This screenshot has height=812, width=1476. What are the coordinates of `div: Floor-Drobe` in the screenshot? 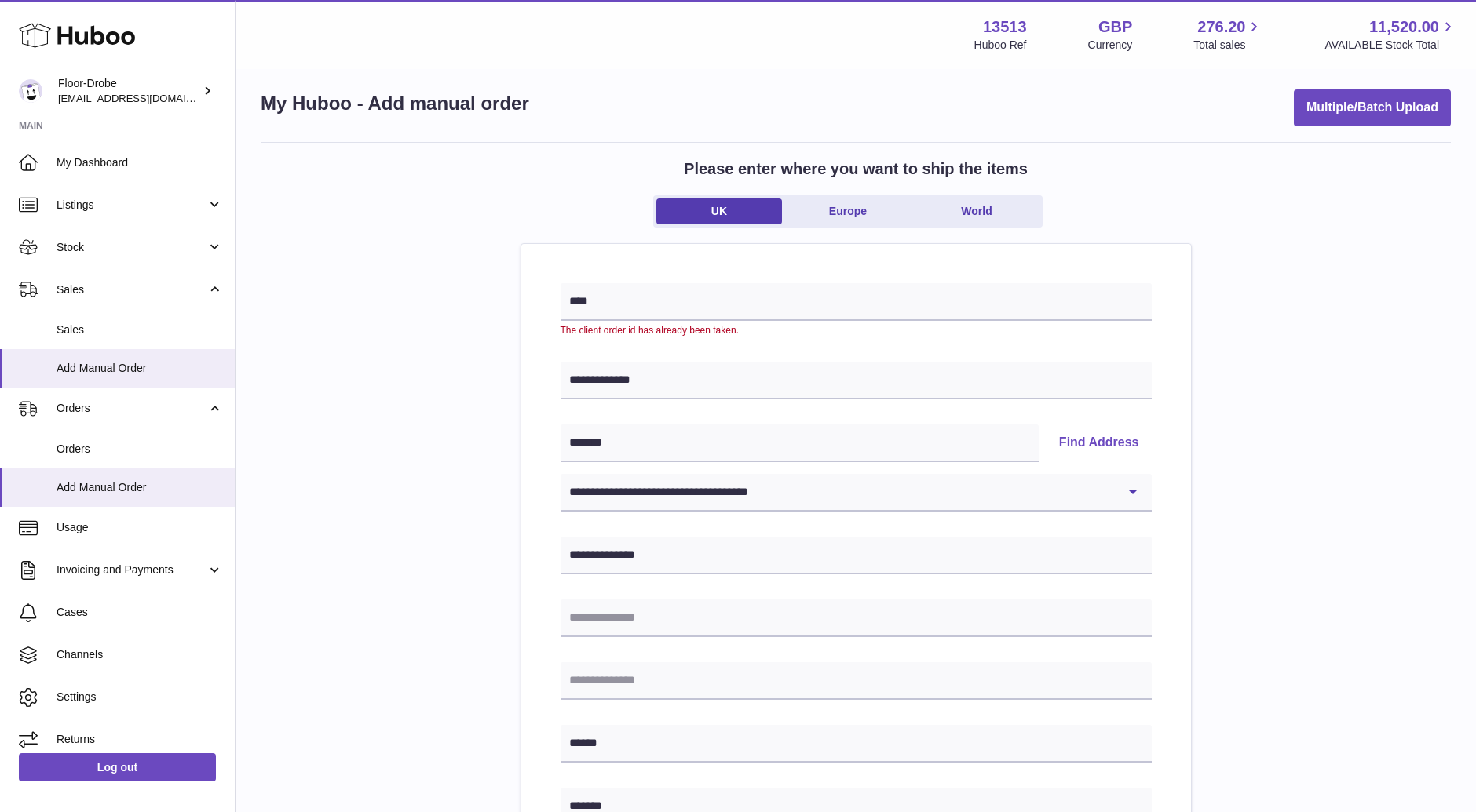 It's located at (129, 92).